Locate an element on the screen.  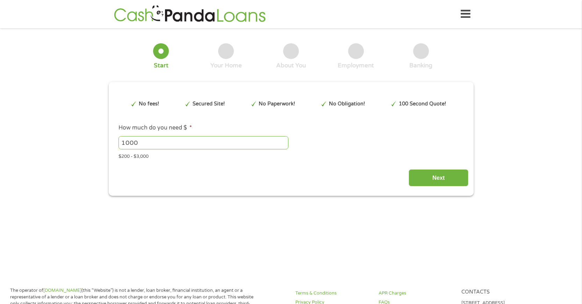
p: No Paperwork! is located at coordinates (277, 104).